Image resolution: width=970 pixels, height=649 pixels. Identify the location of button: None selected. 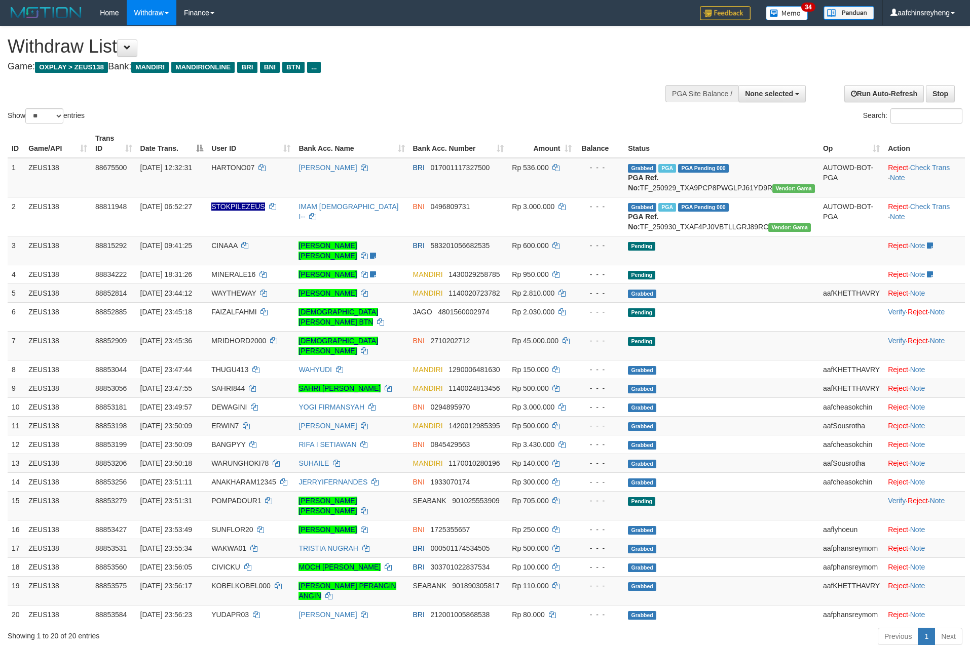
(772, 94).